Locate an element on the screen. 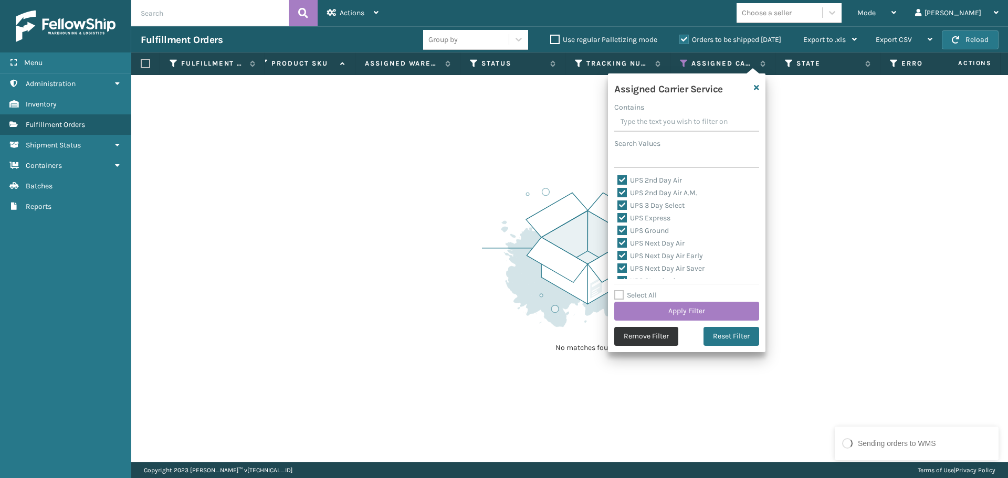 The image size is (1008, 478). label: UPS Next Day Air is located at coordinates (651, 243).